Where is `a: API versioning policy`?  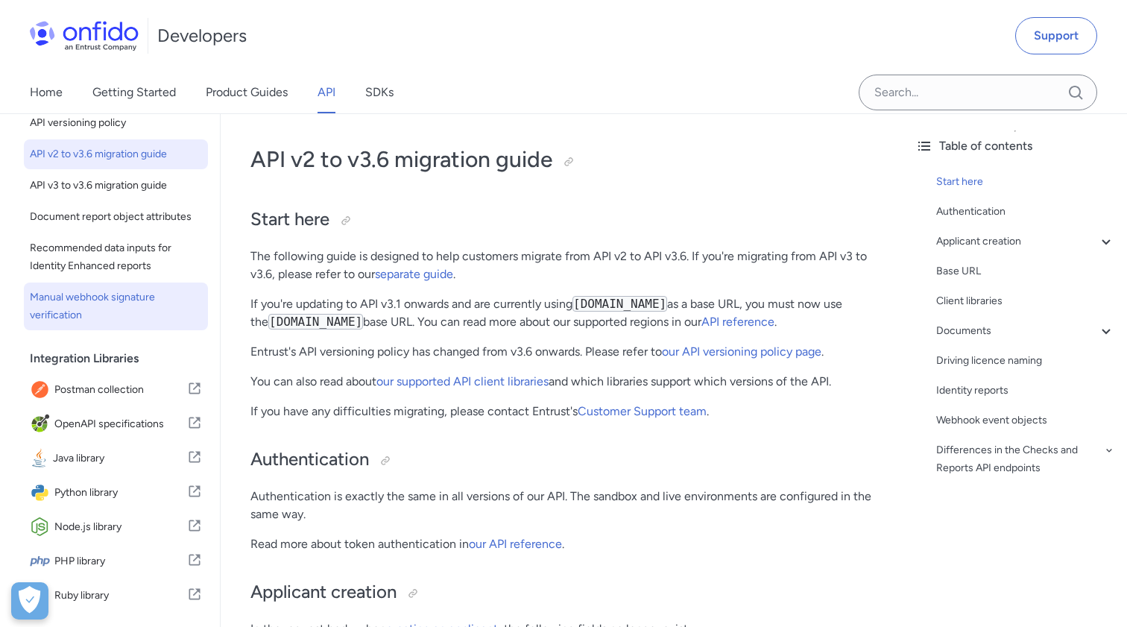 a: API versioning policy is located at coordinates (116, 123).